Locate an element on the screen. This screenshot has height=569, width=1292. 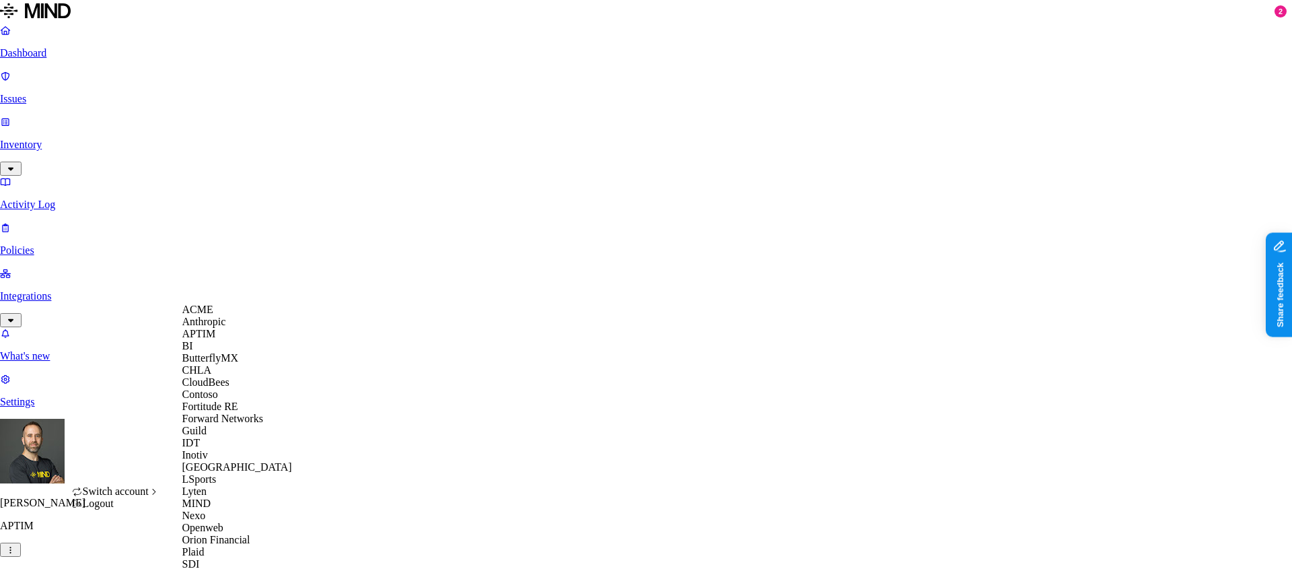
span: ACME is located at coordinates (198, 309).